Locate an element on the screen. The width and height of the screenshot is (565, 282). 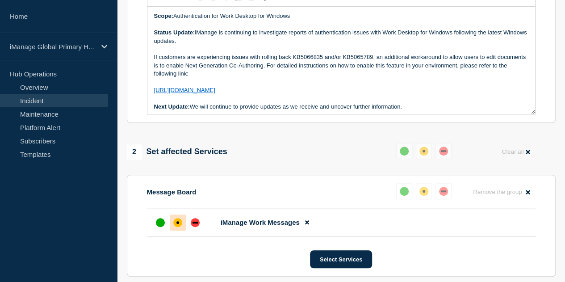
button: Remove the group is located at coordinates (501, 192).